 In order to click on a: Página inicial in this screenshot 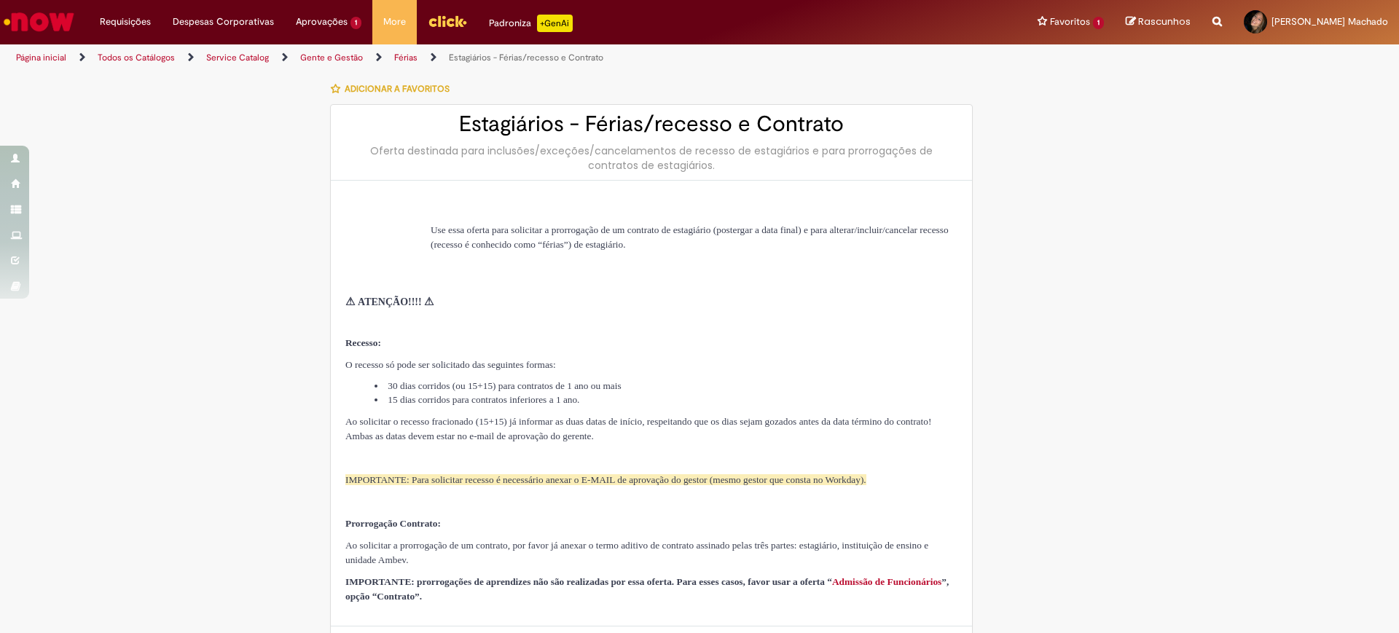, I will do `click(41, 58)`.